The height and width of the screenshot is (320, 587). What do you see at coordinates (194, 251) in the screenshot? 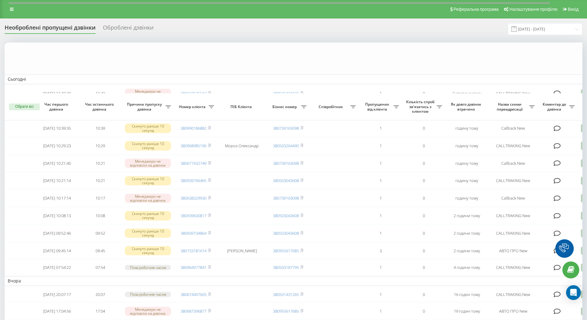
I see `a: 380733181614` at bounding box center [194, 251].